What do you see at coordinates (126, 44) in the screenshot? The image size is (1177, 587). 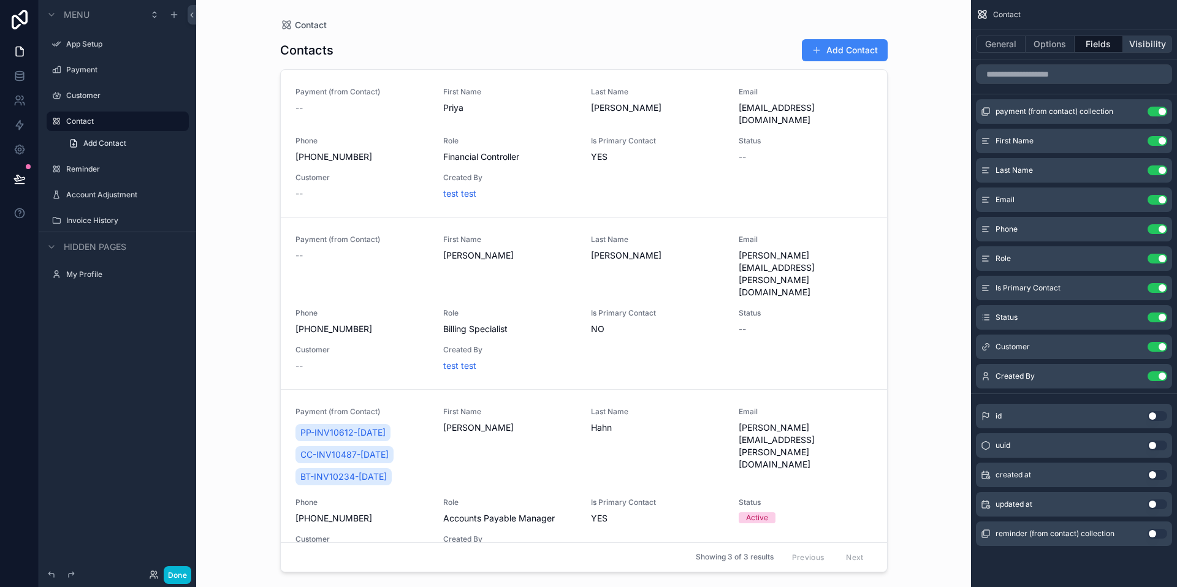 I see `a: App Setup` at bounding box center [126, 44].